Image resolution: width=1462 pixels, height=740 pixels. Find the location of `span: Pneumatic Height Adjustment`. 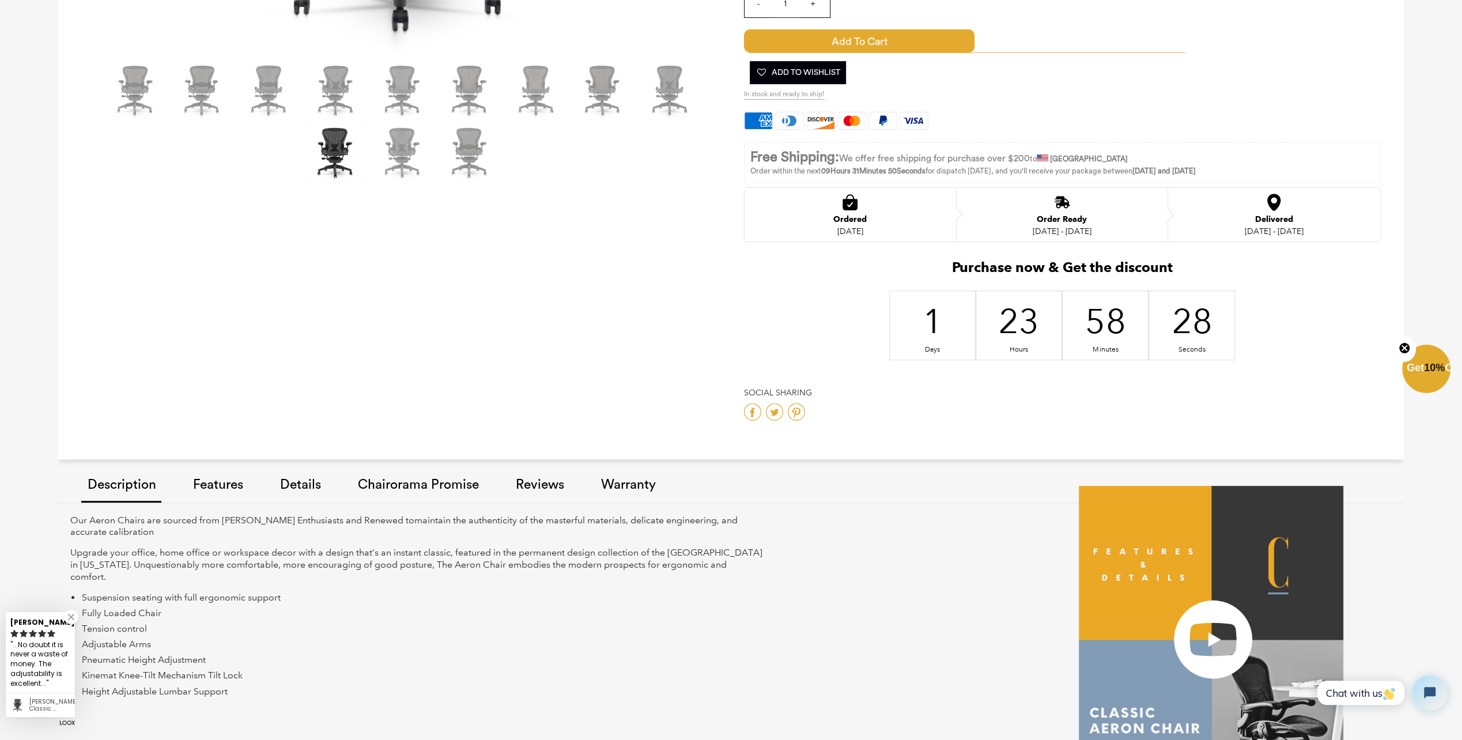

span: Pneumatic Height Adjustment is located at coordinates (143, 659).